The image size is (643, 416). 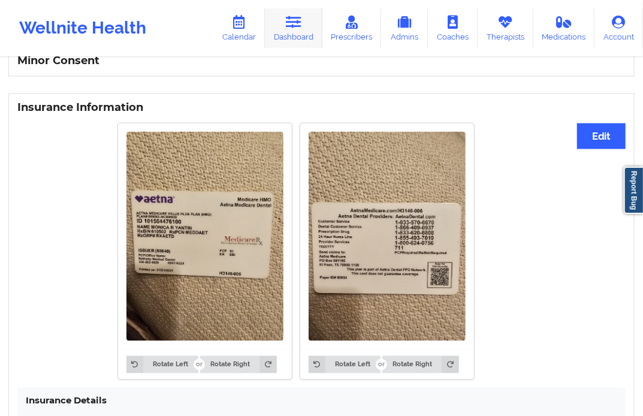 What do you see at coordinates (239, 28) in the screenshot?
I see `a: Calendar` at bounding box center [239, 28].